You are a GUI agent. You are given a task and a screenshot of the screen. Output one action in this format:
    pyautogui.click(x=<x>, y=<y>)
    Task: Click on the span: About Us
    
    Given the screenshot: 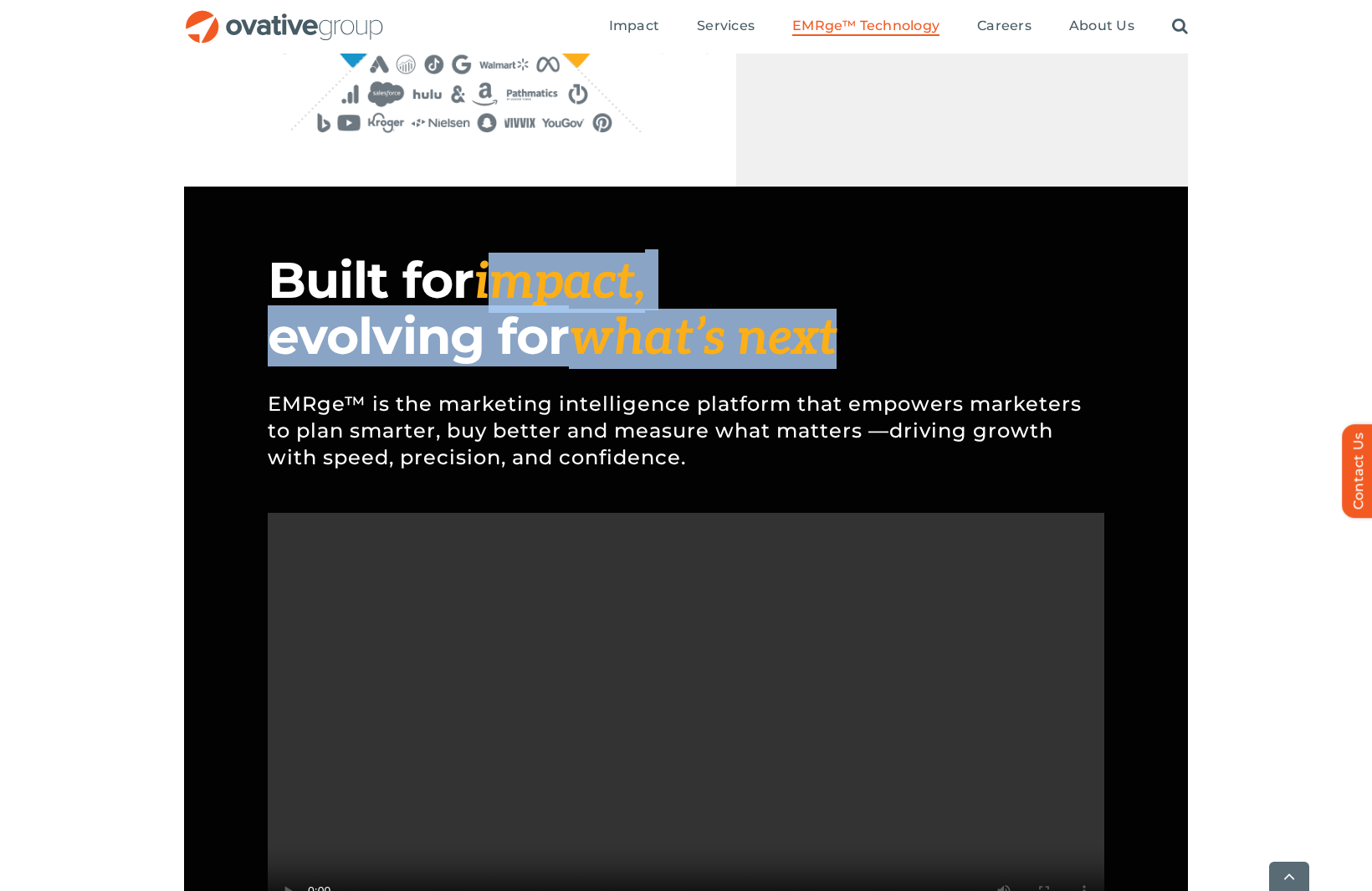 What is the action you would take?
    pyautogui.click(x=1102, y=26)
    